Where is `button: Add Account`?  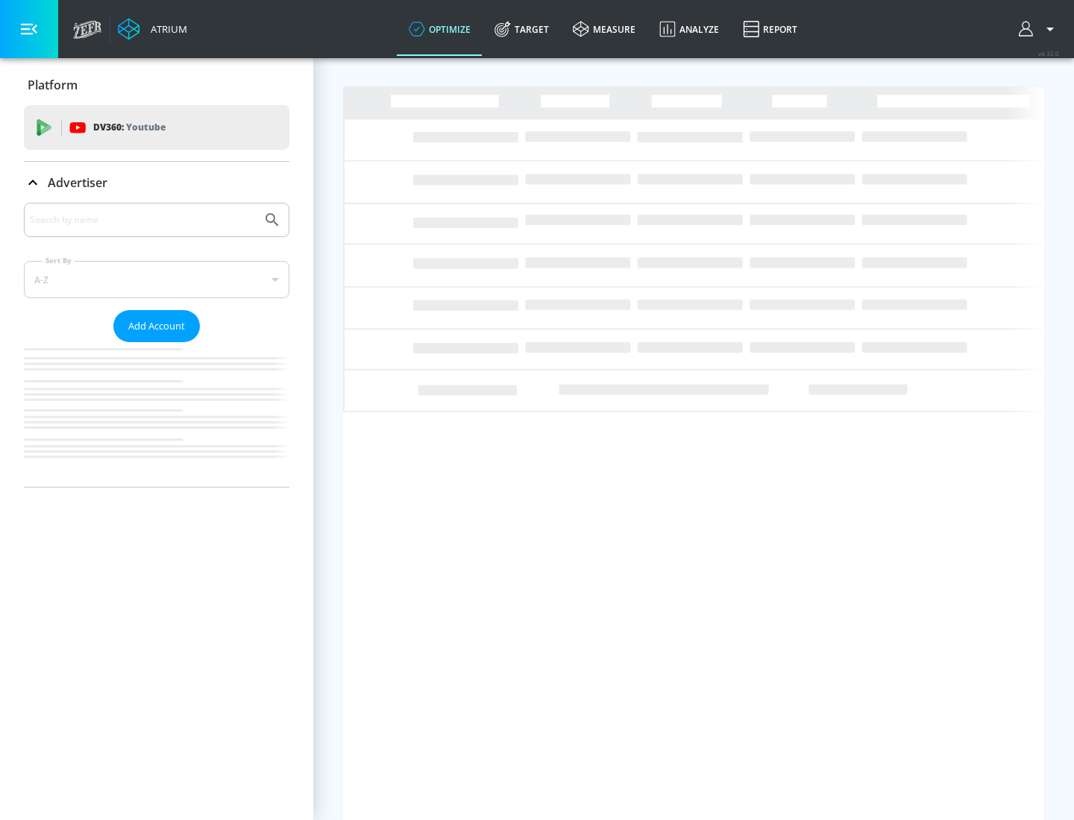 button: Add Account is located at coordinates (157, 326).